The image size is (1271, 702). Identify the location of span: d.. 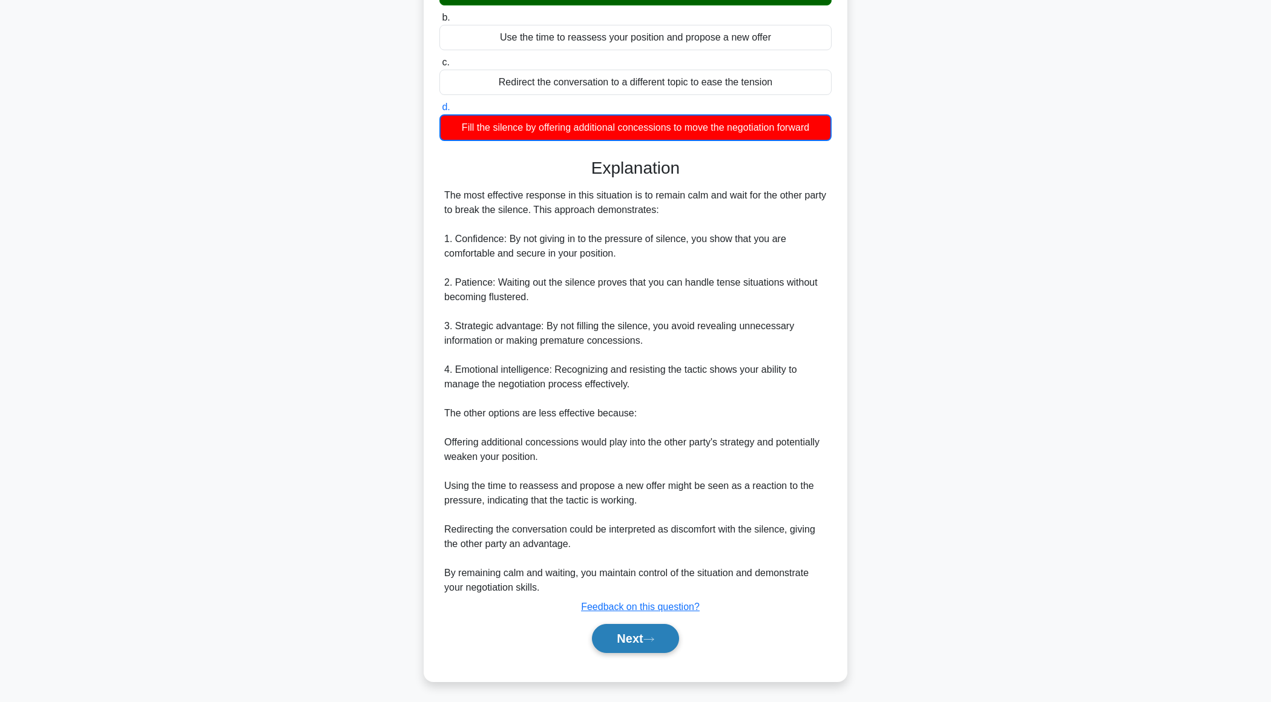
(445, 106).